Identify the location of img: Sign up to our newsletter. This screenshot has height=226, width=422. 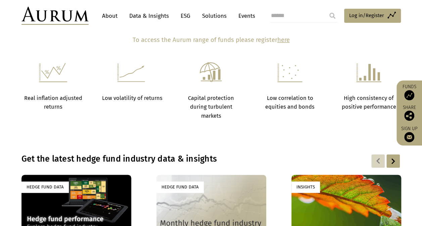
(409, 137).